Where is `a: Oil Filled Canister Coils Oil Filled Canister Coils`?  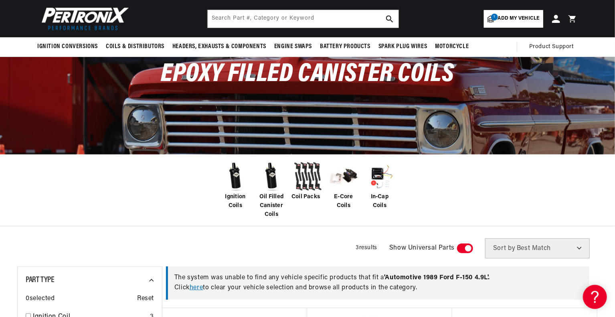
a: Oil Filled Canister Coils Oil Filled Canister Coils is located at coordinates (272, 190).